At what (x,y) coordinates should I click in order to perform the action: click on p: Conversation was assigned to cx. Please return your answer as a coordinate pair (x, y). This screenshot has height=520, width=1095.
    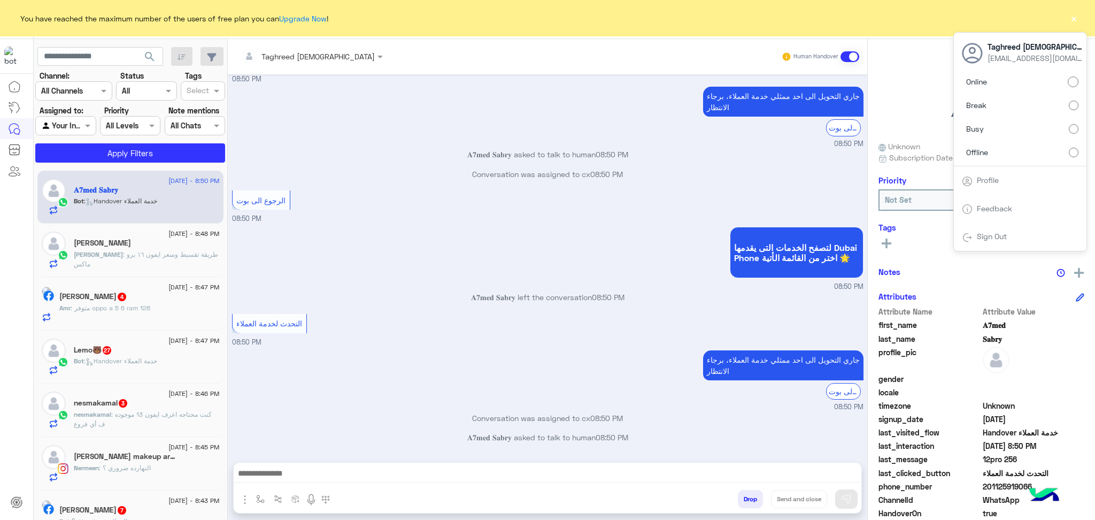
    Looking at the image, I should click on (547, 417).